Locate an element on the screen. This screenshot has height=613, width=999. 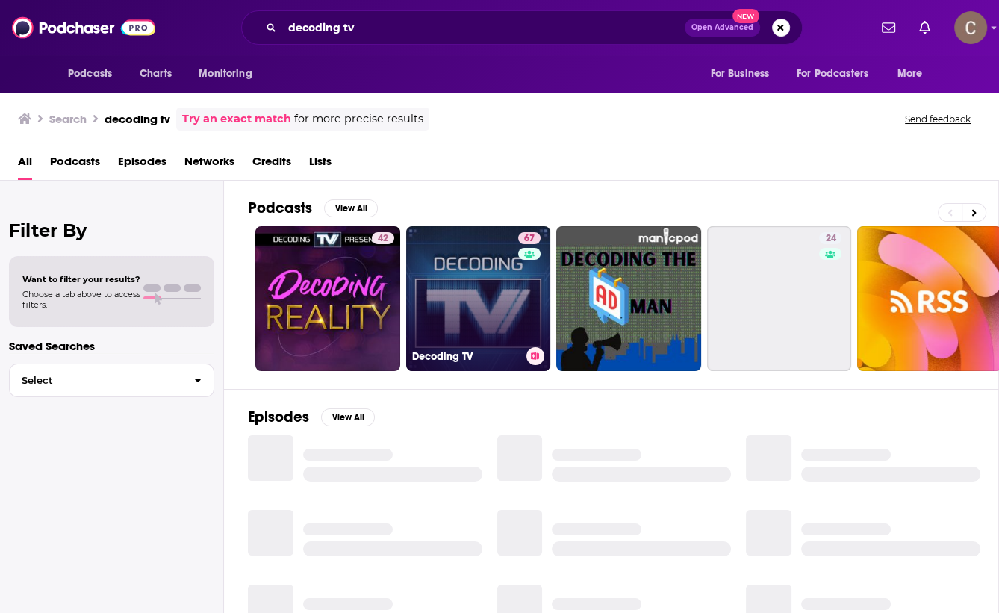
span: Credits is located at coordinates (272, 164).